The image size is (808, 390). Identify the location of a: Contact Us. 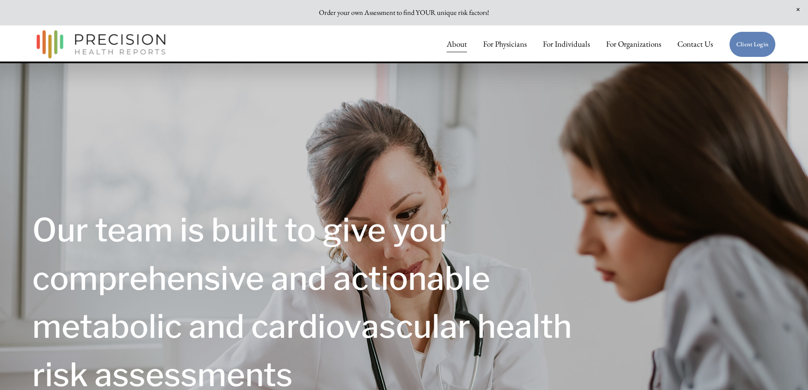
(696, 45).